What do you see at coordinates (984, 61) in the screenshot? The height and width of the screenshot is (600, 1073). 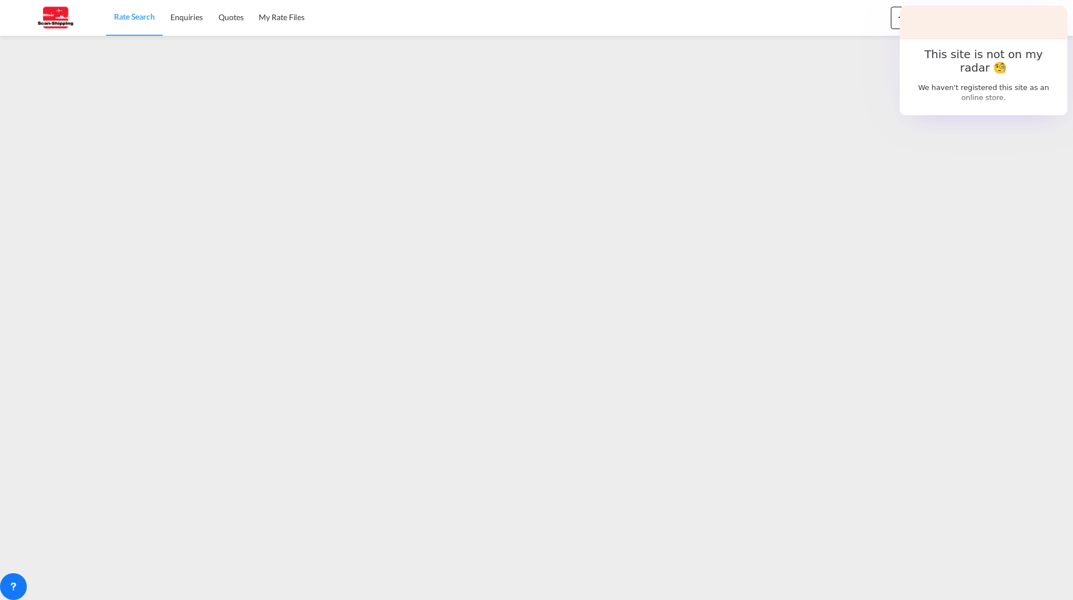 I see `h2: This site is not on my radar 🧐` at bounding box center [984, 61].